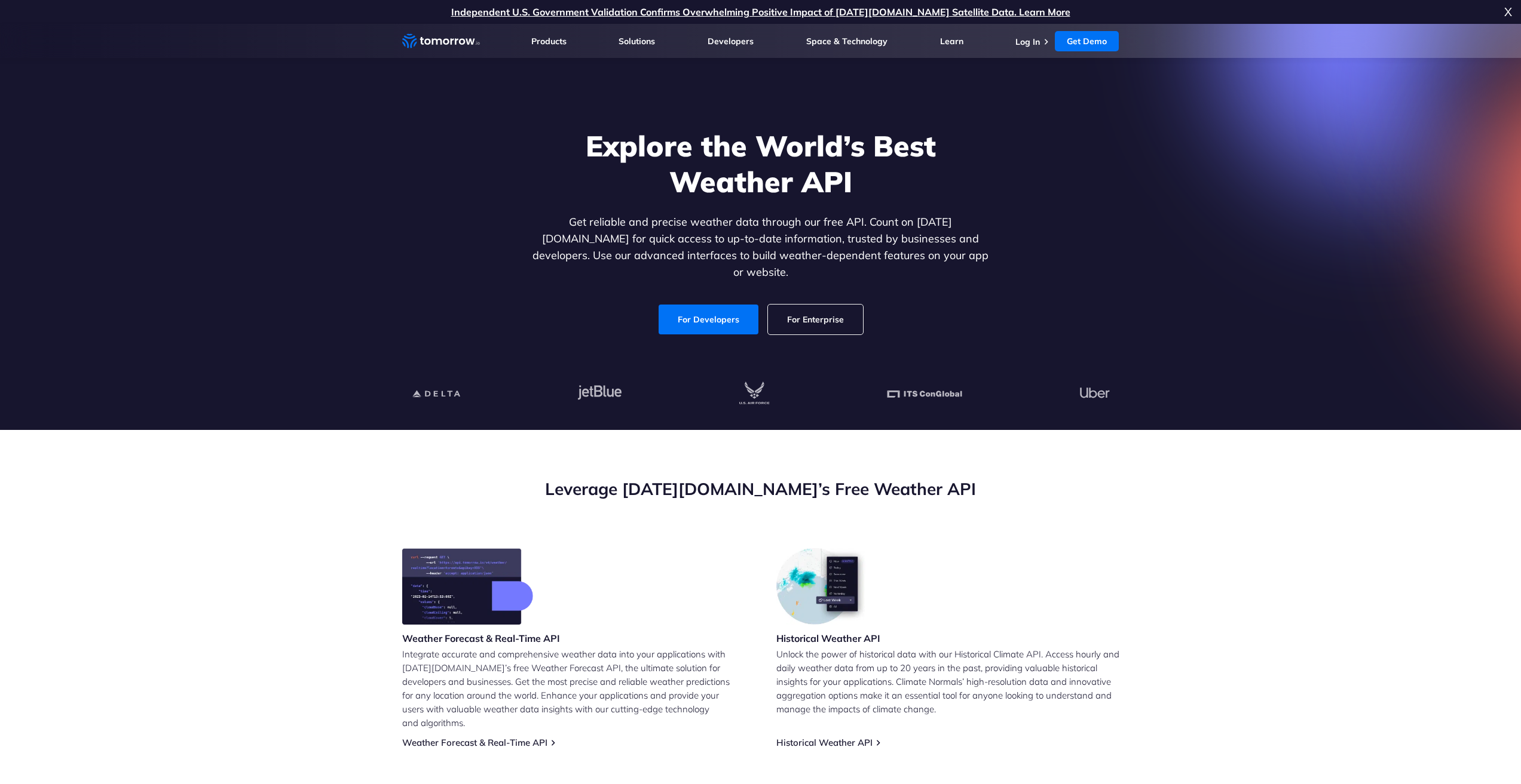 This screenshot has height=784, width=1521. Describe the element at coordinates (761, 164) in the screenshot. I see `h1: Explore the World’s Best Weather API` at that location.